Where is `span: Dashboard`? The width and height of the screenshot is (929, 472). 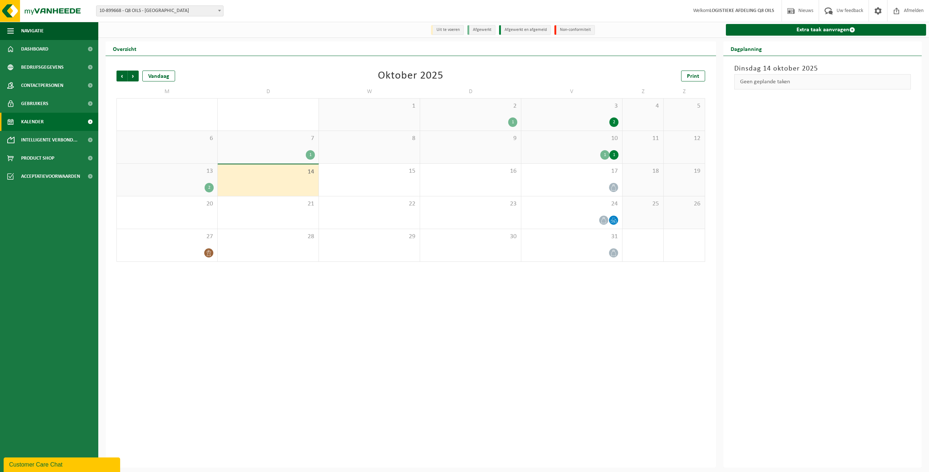
span: Dashboard is located at coordinates (35, 49).